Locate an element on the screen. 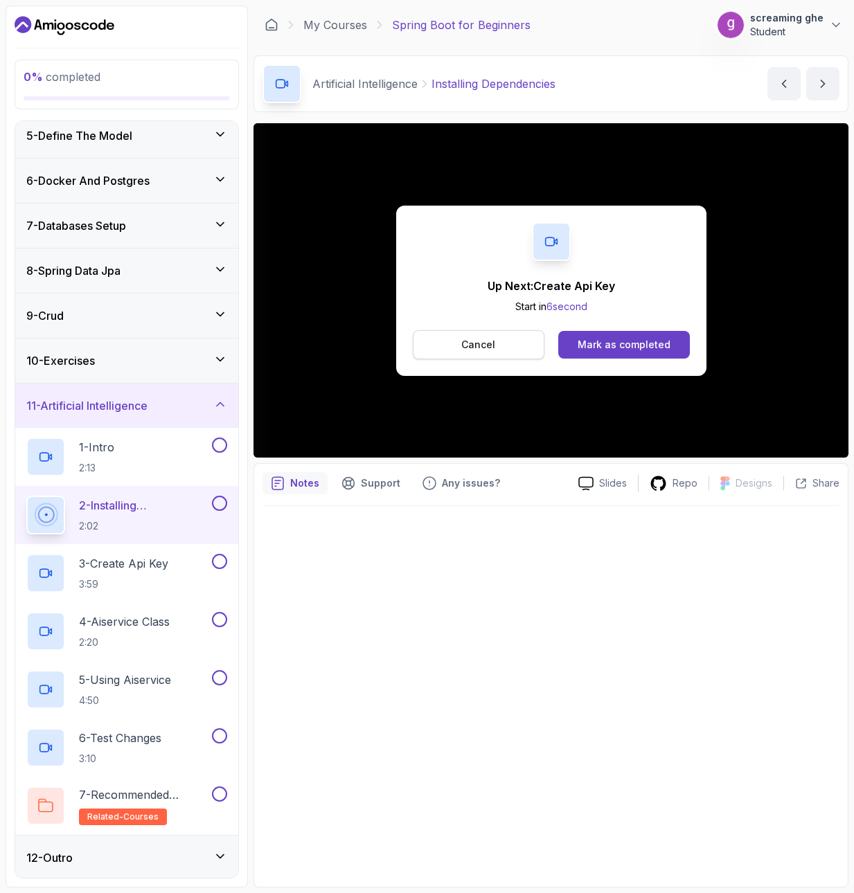  p: Artificial Intelligence is located at coordinates (365, 84).